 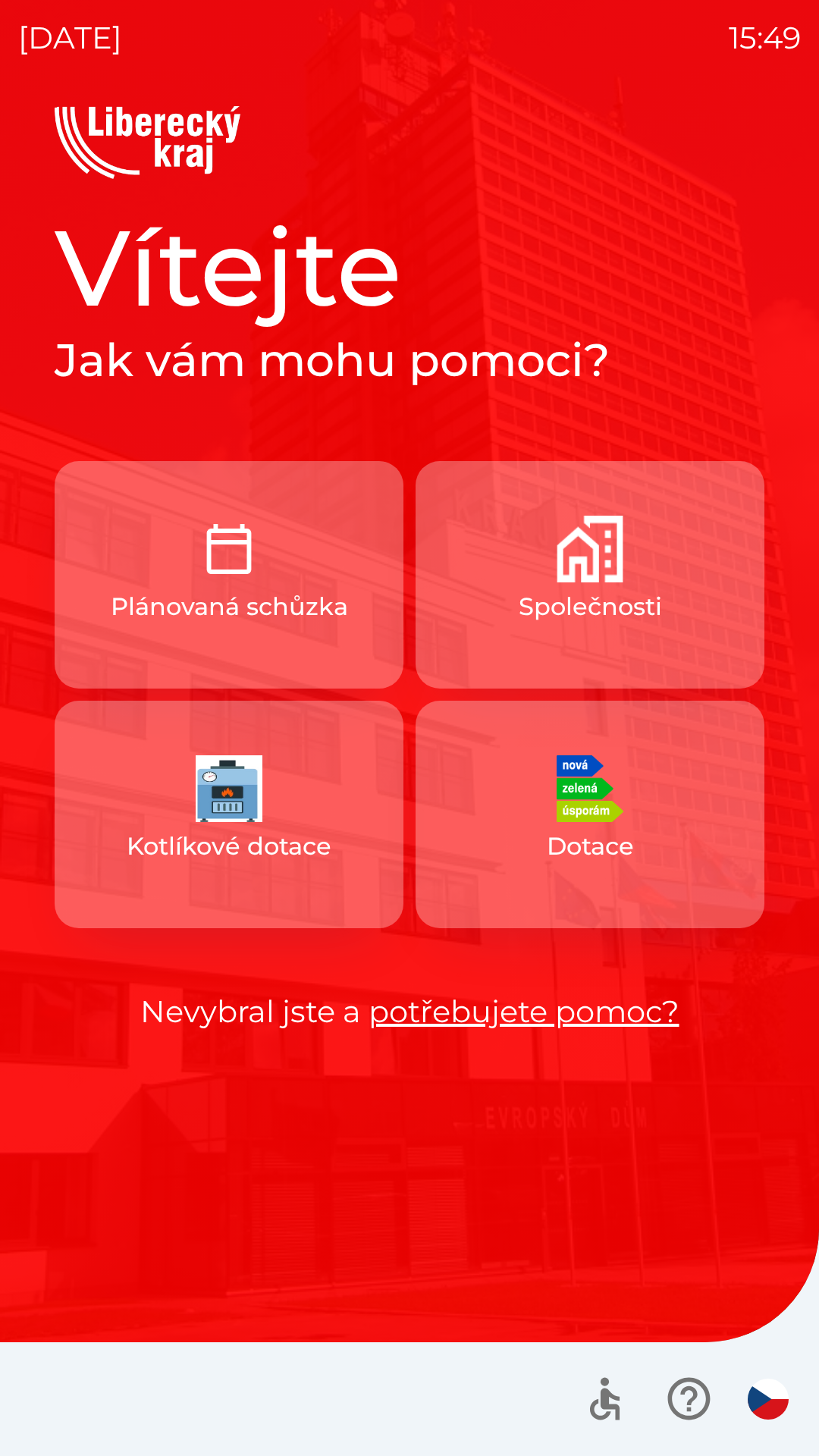 What do you see at coordinates (590, 789) in the screenshot?
I see `img: 6d139dd1-8fc5-49bb-9f2a-630d078e995c.png` at bounding box center [590, 789].